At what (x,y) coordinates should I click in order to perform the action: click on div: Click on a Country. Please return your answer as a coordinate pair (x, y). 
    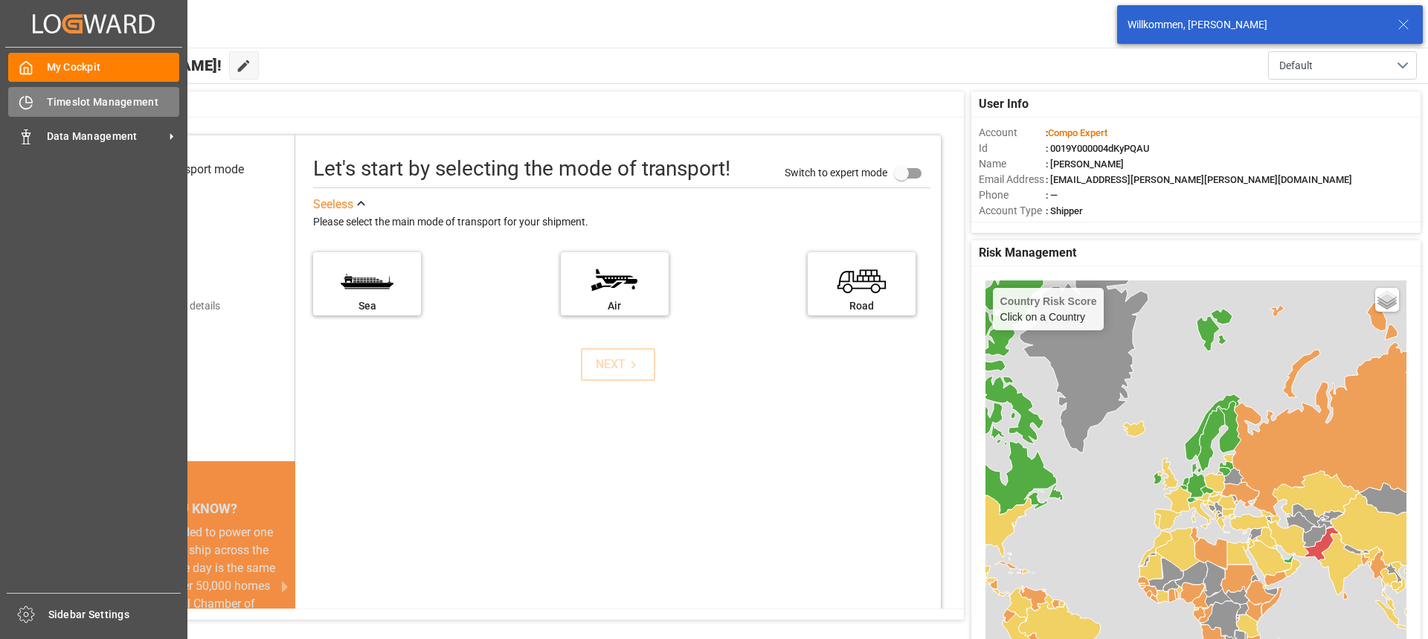
    Looking at the image, I should click on (1049, 309).